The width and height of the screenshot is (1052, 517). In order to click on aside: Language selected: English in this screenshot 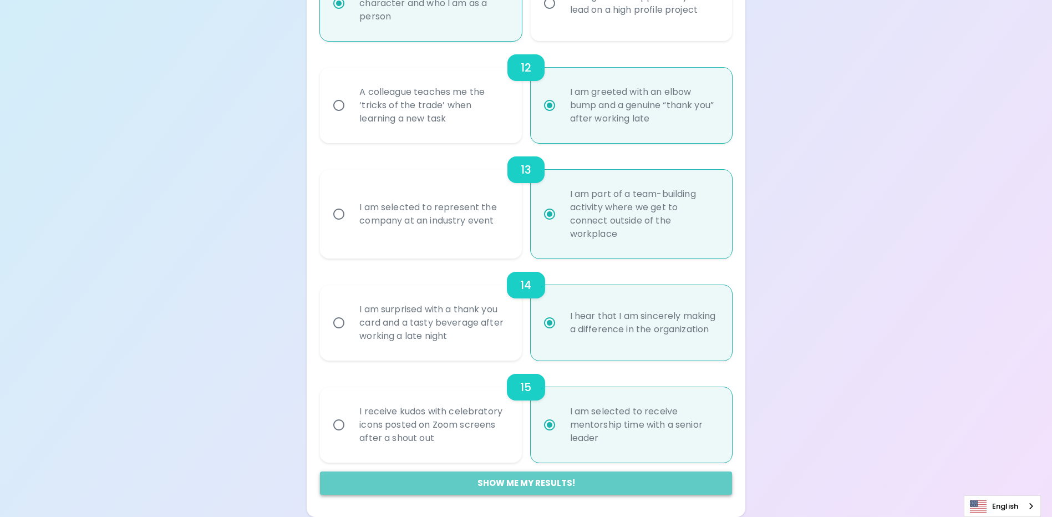, I will do `click(1002, 506)`.